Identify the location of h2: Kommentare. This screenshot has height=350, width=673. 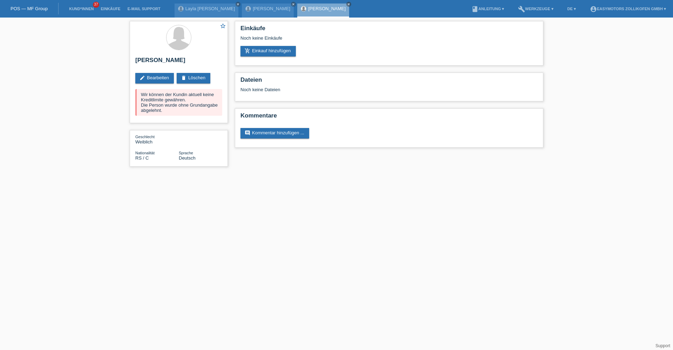
(389, 117).